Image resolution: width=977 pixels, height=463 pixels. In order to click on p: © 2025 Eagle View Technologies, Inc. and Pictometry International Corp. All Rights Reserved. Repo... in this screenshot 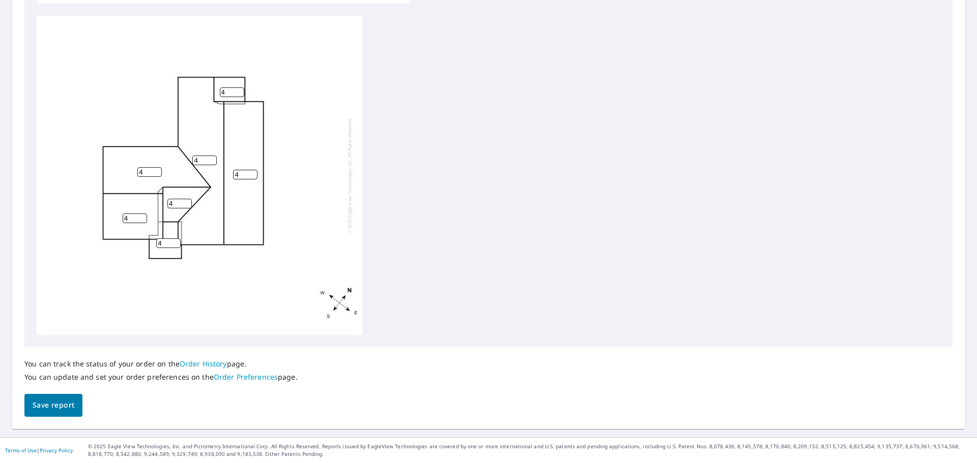, I will do `click(530, 451)`.